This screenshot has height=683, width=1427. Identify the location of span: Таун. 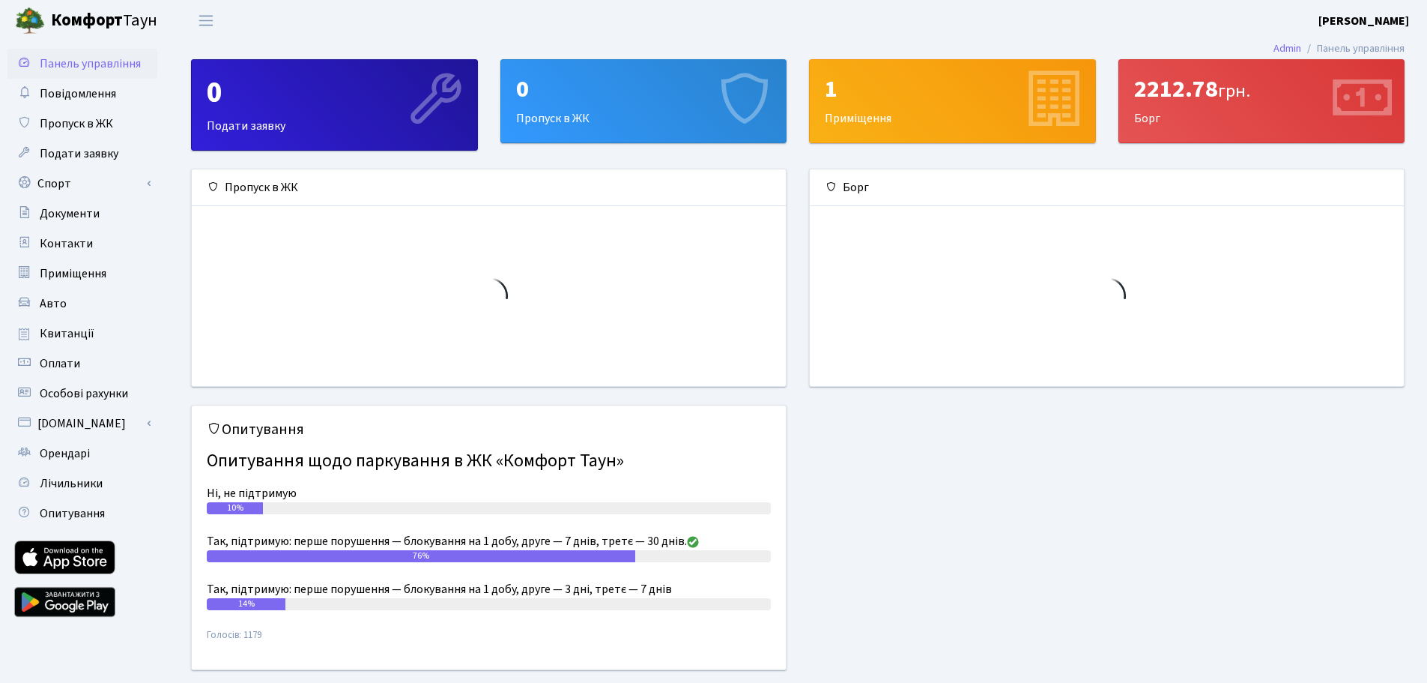
(104, 21).